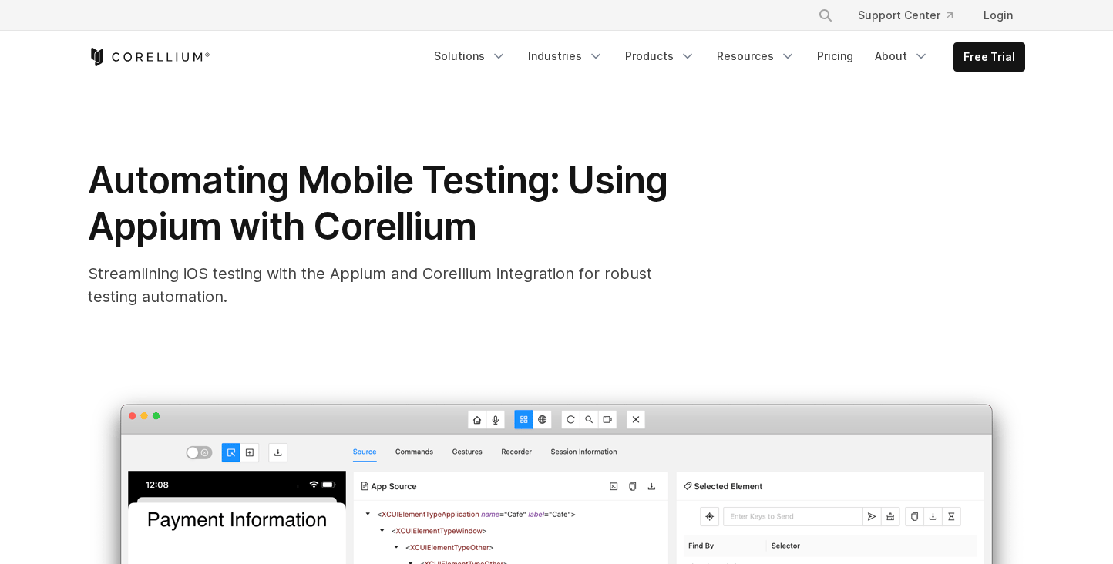  What do you see at coordinates (660, 56) in the screenshot?
I see `a: Products` at bounding box center [660, 56].